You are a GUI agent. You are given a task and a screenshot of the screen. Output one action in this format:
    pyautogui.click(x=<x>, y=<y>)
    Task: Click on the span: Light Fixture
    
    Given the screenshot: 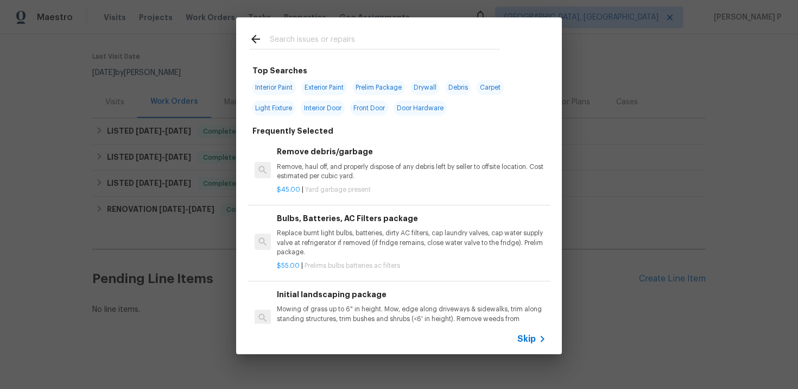 What is the action you would take?
    pyautogui.click(x=274, y=108)
    